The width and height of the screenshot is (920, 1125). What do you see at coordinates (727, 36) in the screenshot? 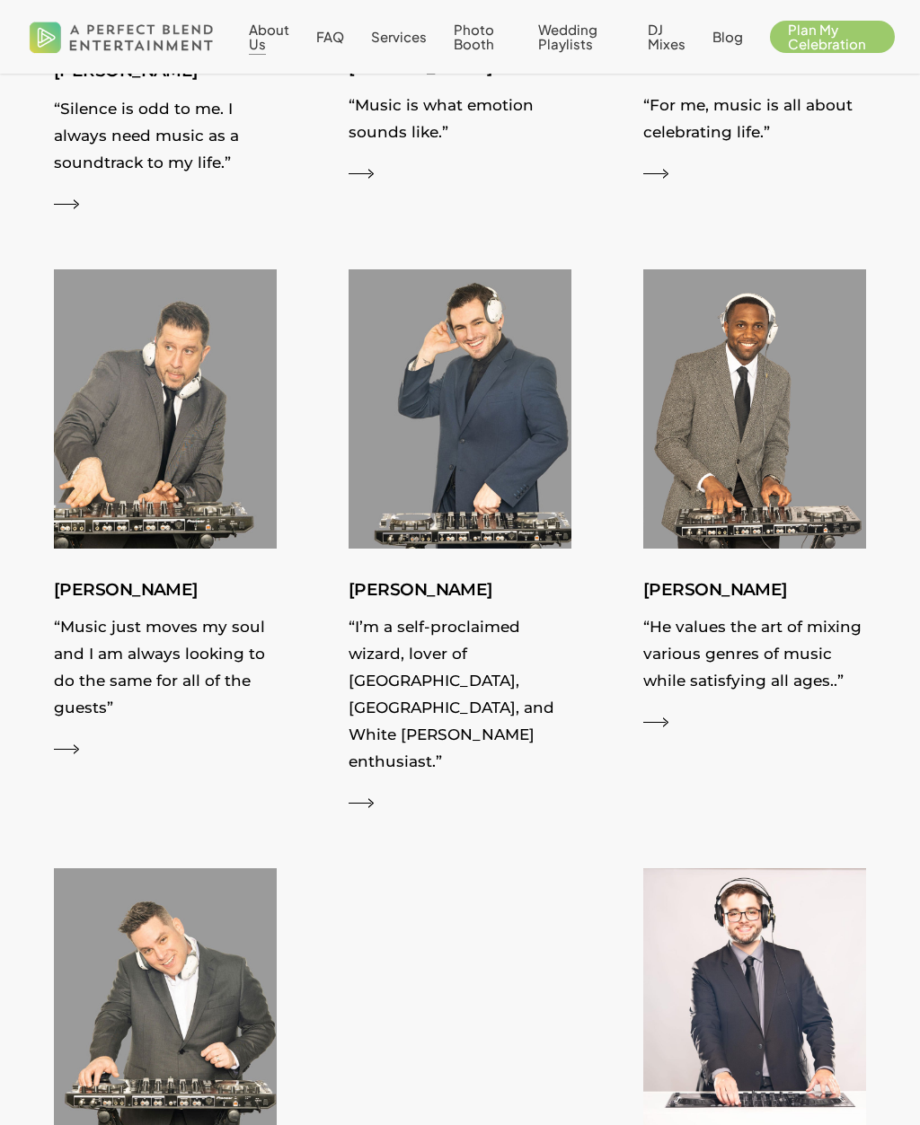
I see `span: Blog` at bounding box center [727, 36].